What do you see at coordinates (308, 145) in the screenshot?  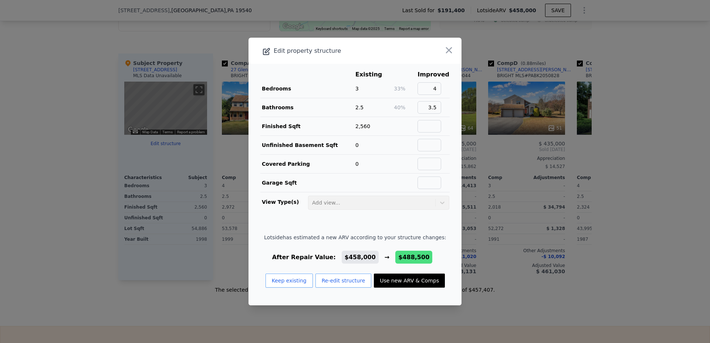 I see `td: Unfinished Basement Sqft` at bounding box center [308, 145].